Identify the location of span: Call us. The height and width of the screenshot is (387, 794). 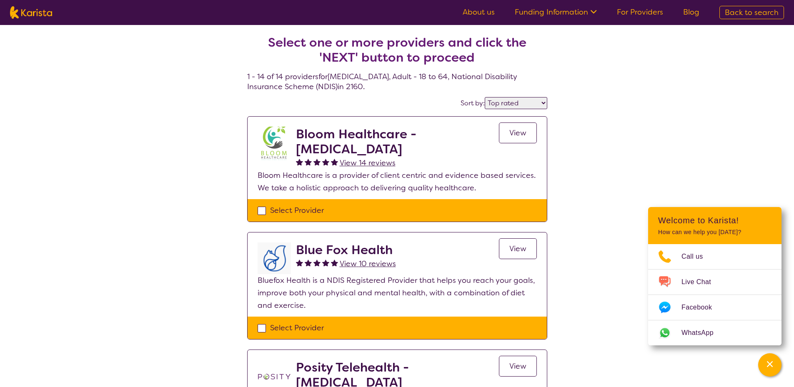
(697, 257).